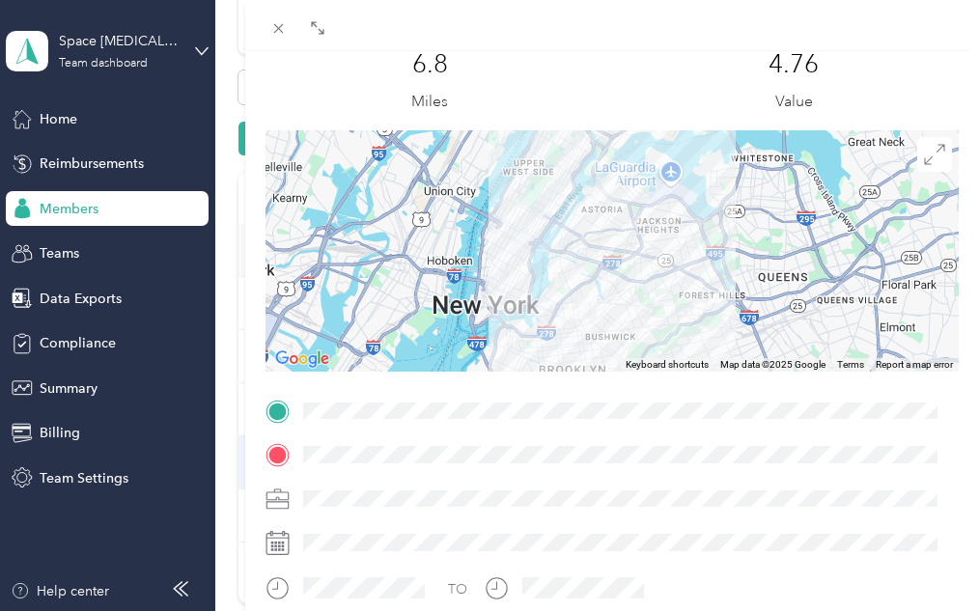 The height and width of the screenshot is (611, 979). Describe the element at coordinates (794, 65) in the screenshot. I see `p: 4.76` at that location.